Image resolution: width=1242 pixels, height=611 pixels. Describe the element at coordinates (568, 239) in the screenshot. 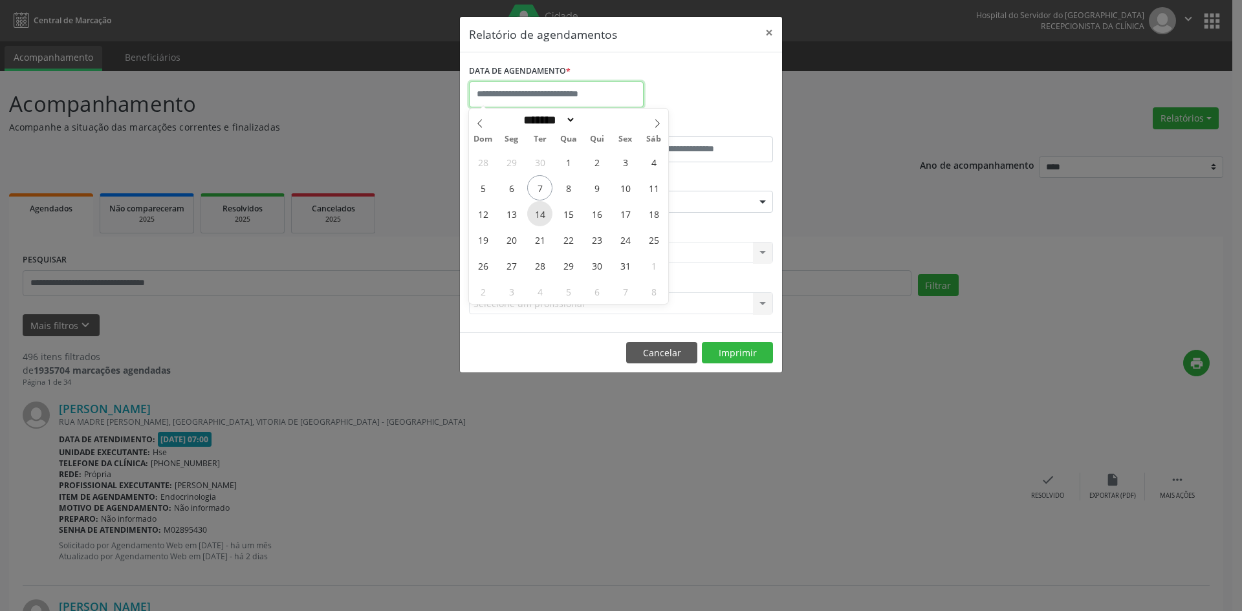

I see `span: Outubro 22, 2025` at that location.